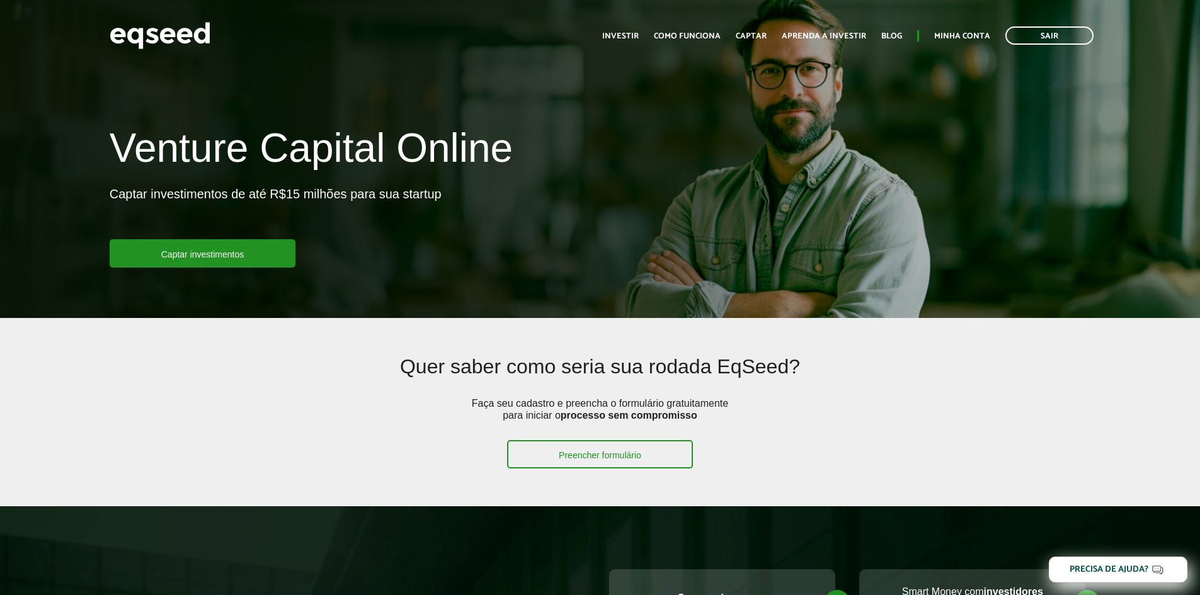 The height and width of the screenshot is (595, 1200). Describe the element at coordinates (687, 36) in the screenshot. I see `a: Como funciona` at that location.